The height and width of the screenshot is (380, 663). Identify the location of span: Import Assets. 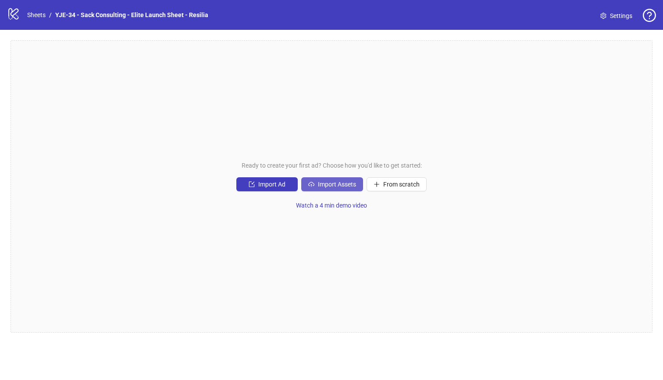
(337, 184).